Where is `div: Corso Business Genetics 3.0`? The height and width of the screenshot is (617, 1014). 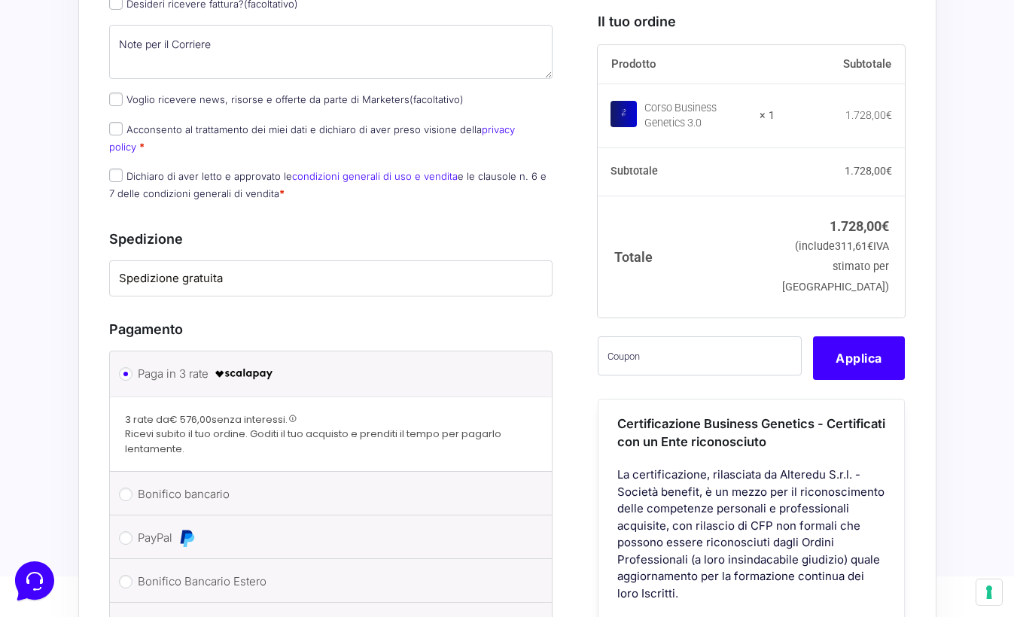
div: Corso Business Genetics 3.0 is located at coordinates (697, 116).